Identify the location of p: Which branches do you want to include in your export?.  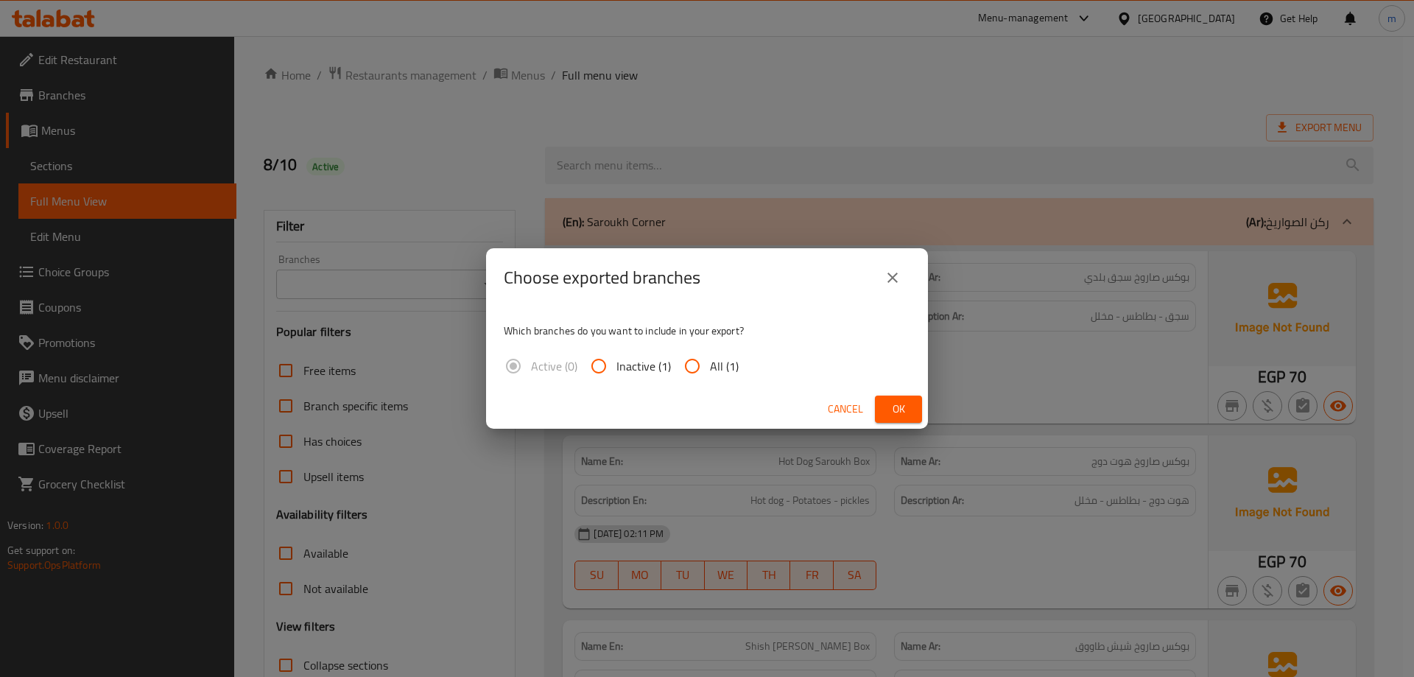
(707, 331).